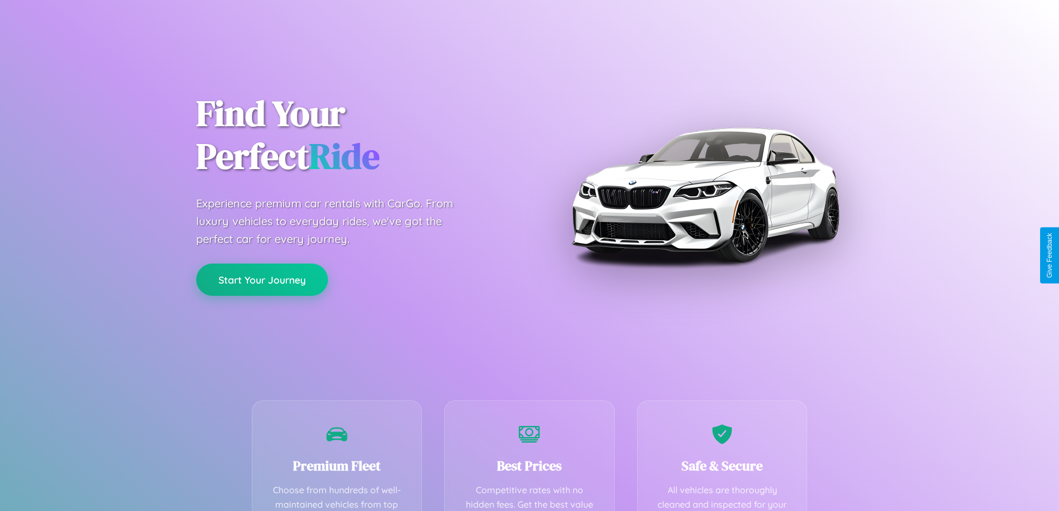 The image size is (1059, 511). What do you see at coordinates (337, 465) in the screenshot?
I see `h3: Premium Fleet` at bounding box center [337, 465].